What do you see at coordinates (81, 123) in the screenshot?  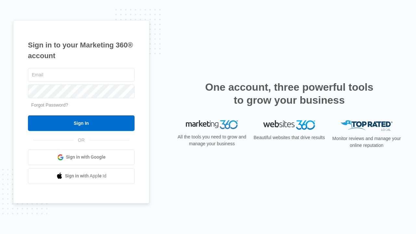 I see `input: Sign In` at bounding box center [81, 123].